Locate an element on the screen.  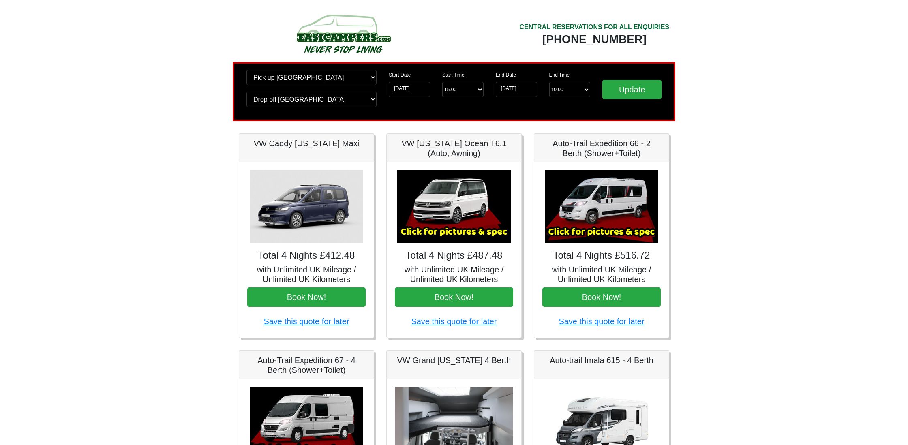
h5: Auto-Trail Expedition 66 - 2 Berth (Shower+Toilet) is located at coordinates (602, 148).